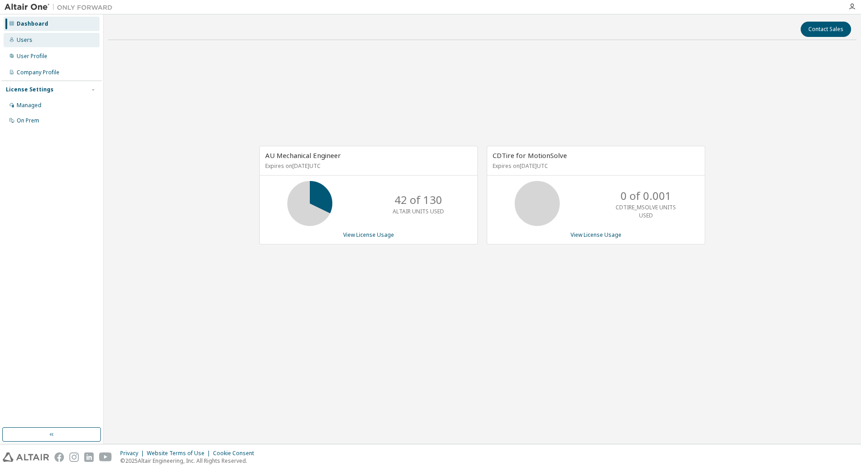  I want to click on img: linkedin.svg, so click(89, 457).